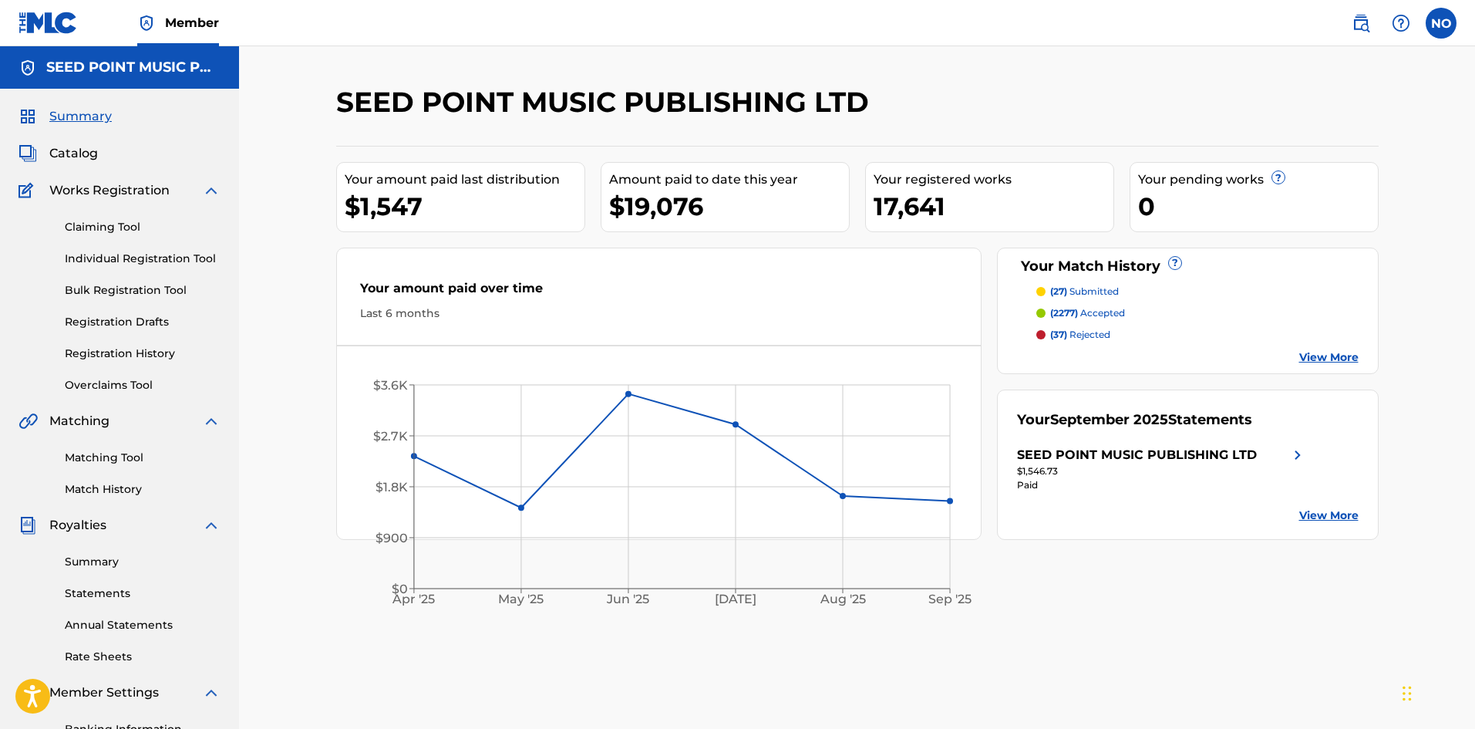  What do you see at coordinates (659, 313) in the screenshot?
I see `div: Last 6 months` at bounding box center [659, 313].